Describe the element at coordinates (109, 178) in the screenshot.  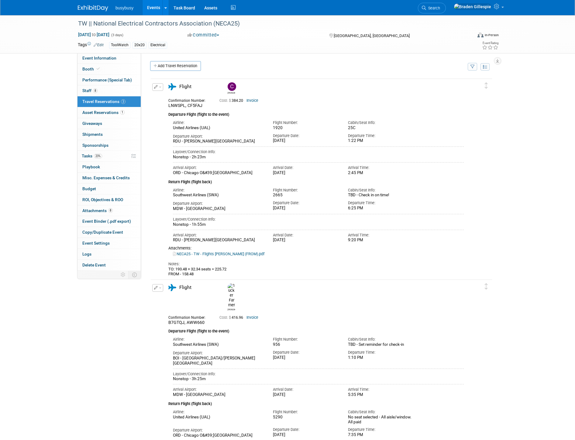
I see `a: Misc. Expenses & Credits` at that location.